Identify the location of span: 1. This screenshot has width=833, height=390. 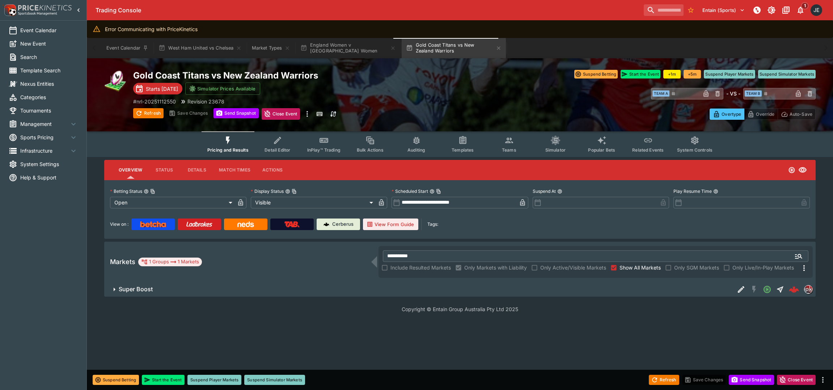
(805, 6).